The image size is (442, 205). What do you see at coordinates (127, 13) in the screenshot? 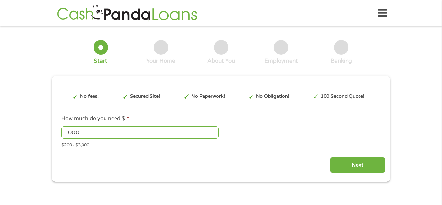
I see `img: GetLoanNow Logo` at bounding box center [127, 13].